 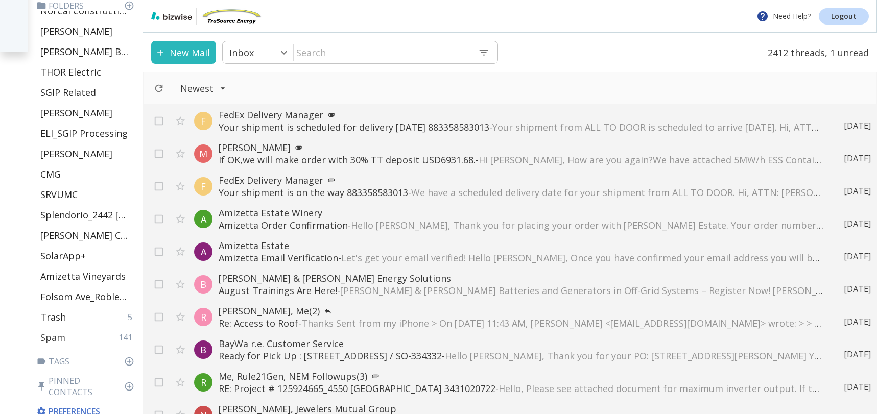 What do you see at coordinates (70, 72) in the screenshot?
I see `p: THOR Electric` at bounding box center [70, 72].